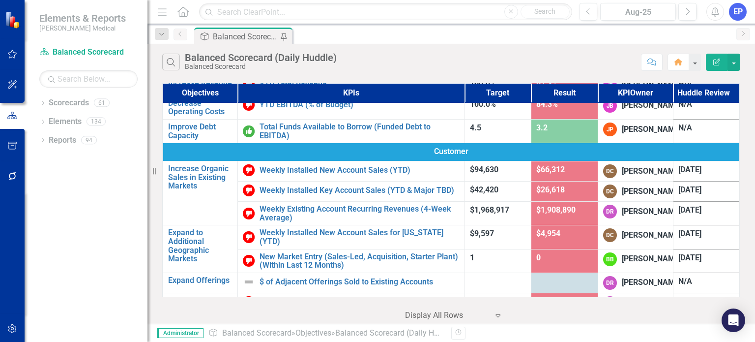 The width and height of the screenshot is (755, 342). What do you see at coordinates (88, 52) in the screenshot?
I see `a: Balanced Scorecard` at bounding box center [88, 52].